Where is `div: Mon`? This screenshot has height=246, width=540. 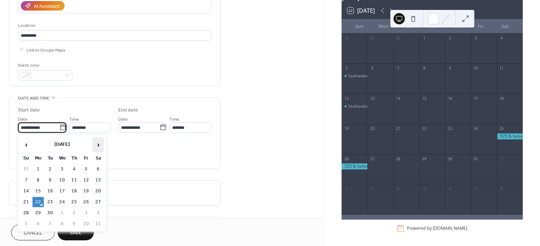
div: Mon is located at coordinates (384, 26).